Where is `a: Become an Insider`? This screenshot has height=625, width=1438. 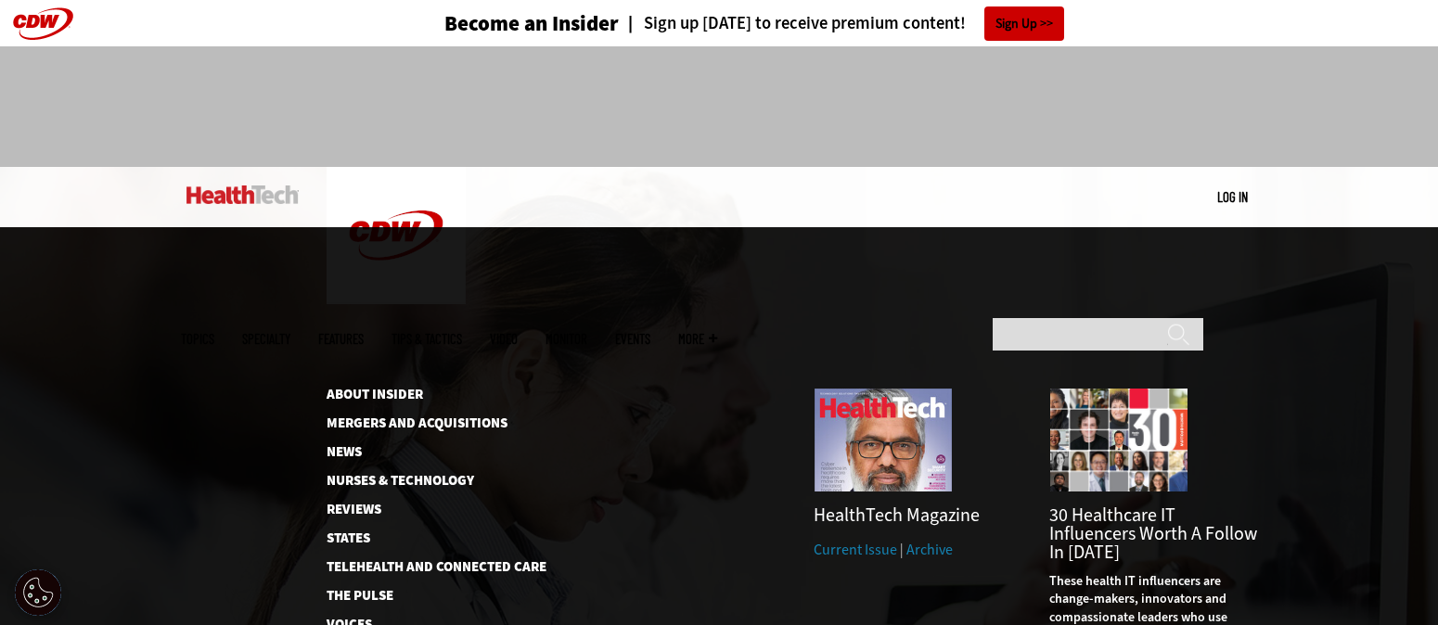 a: Become an Insider is located at coordinates (496, 23).